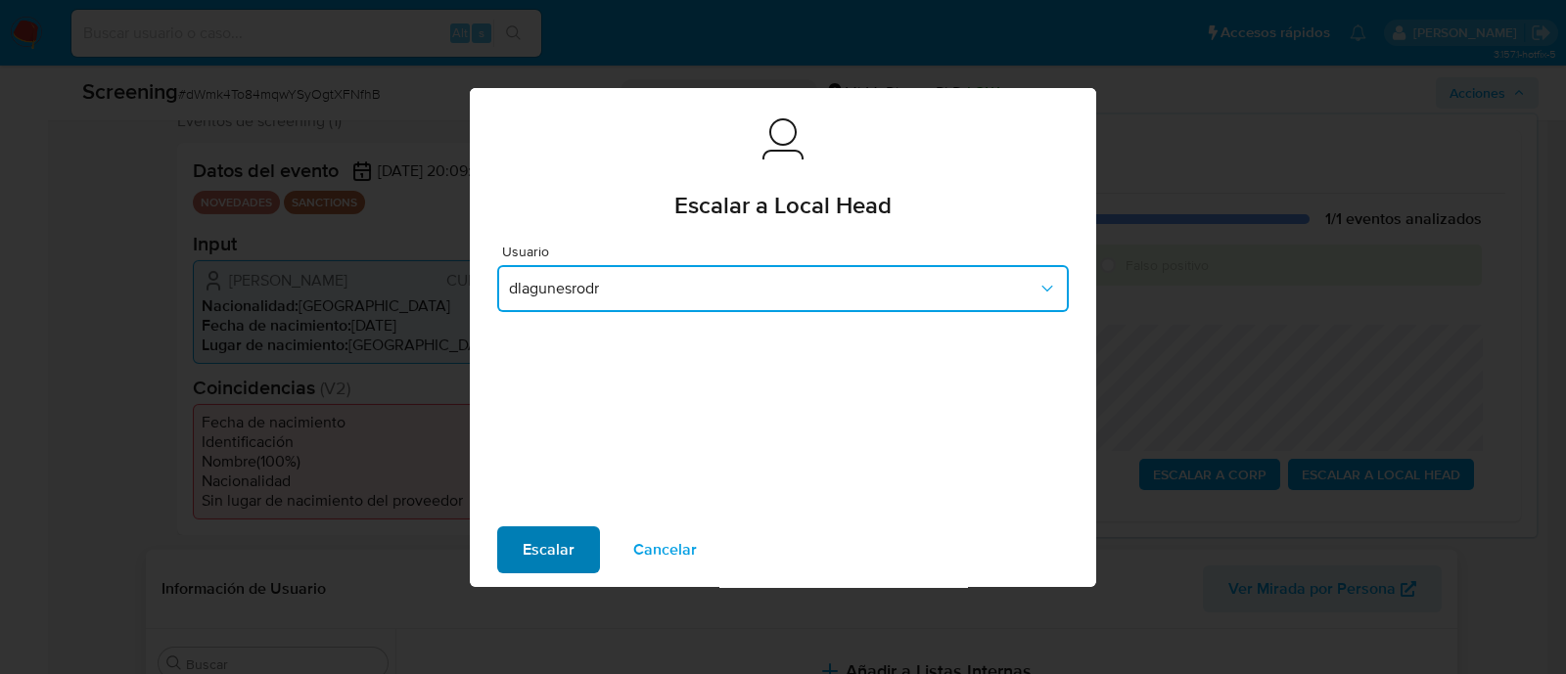 This screenshot has width=1566, height=674. What do you see at coordinates (548, 550) in the screenshot?
I see `span: Escalar` at bounding box center [548, 550].